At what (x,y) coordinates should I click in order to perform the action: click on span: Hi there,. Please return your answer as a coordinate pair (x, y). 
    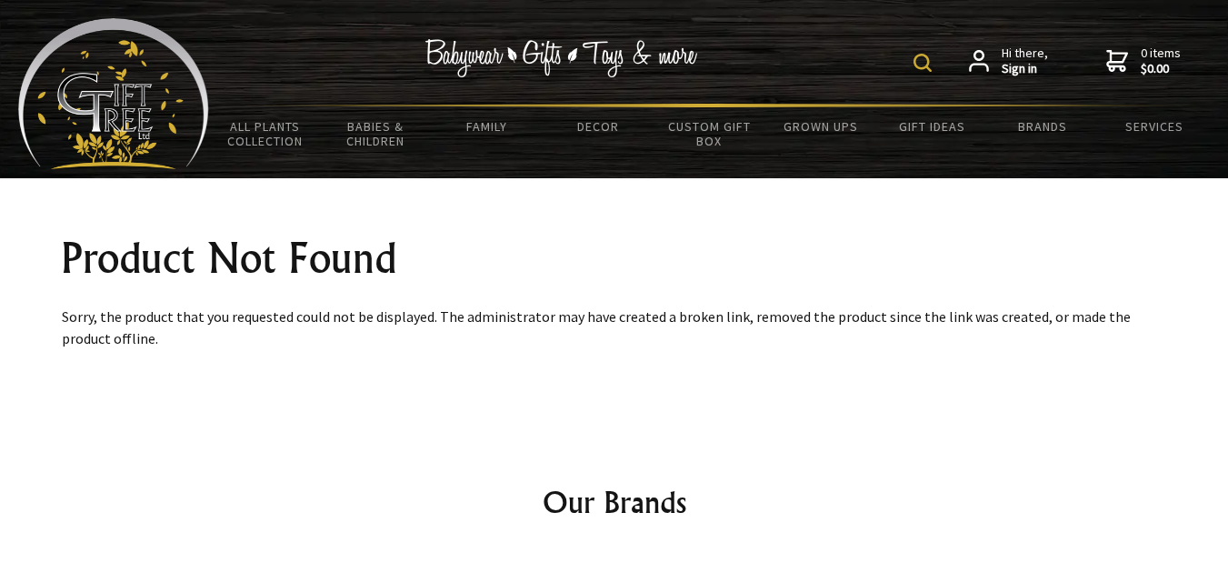
    Looking at the image, I should click on (1025, 61).